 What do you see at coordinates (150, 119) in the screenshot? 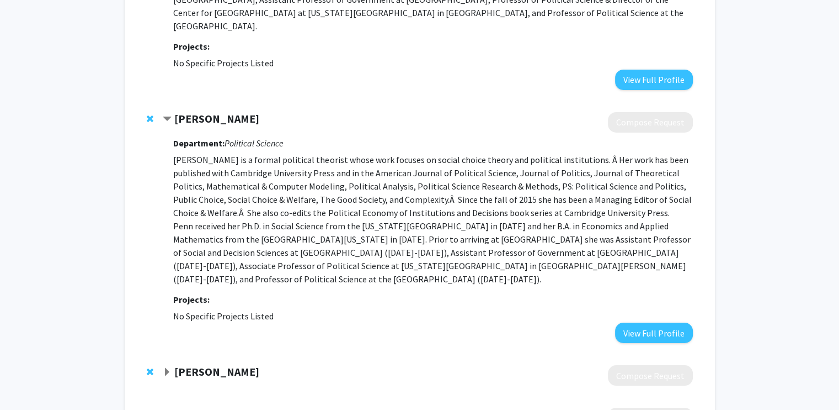
I see `span: Remove Elizabeth Penn from bookmarks` at bounding box center [150, 119].